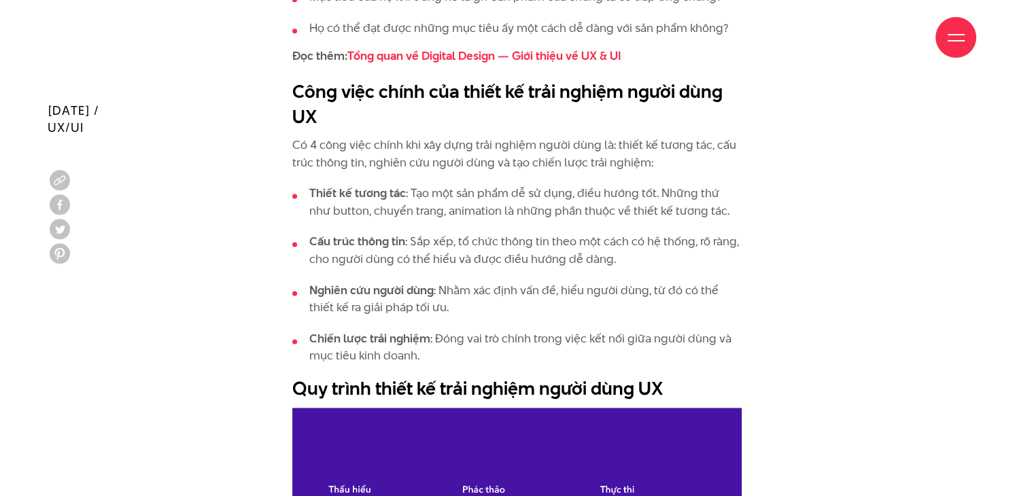  I want to click on li: : Tạo một sản phẩm dễ sử dụng, điều hướng tốt. Những thứ như button, chuyển trang, animation là n..., so click(517, 202).